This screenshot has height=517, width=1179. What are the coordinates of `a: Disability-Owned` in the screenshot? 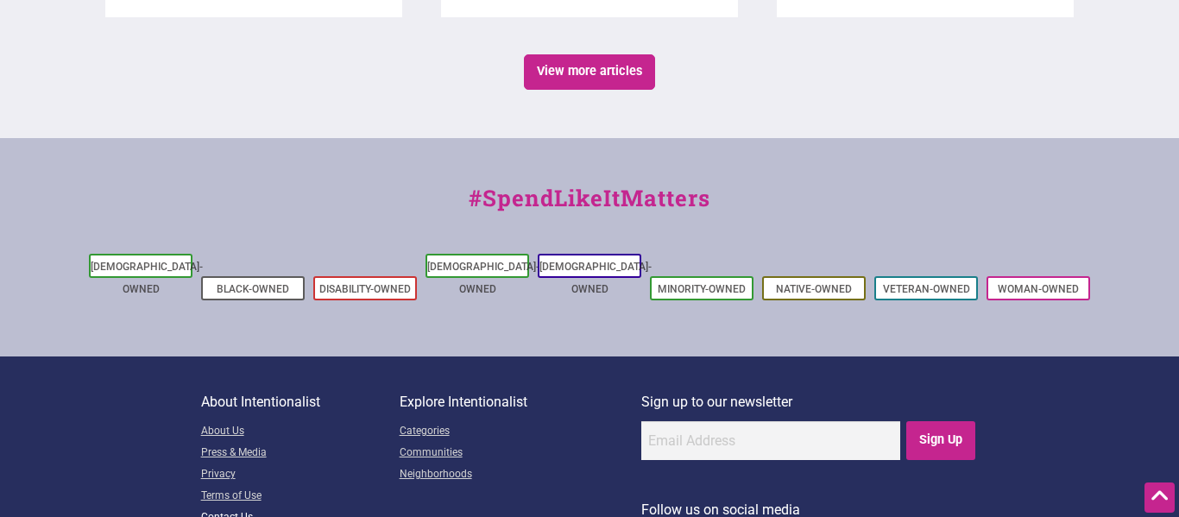 It's located at (365, 289).